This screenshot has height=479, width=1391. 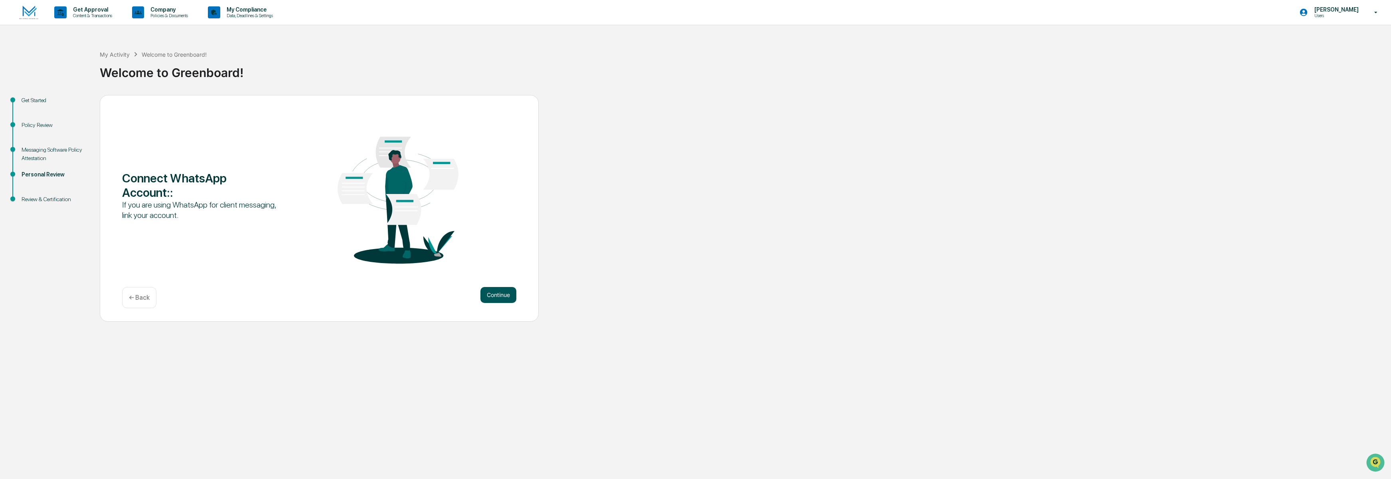 What do you see at coordinates (15, 68) in the screenshot?
I see `img: 1746055101610-c473b297-6a78-478c-a979-82029cc54cd1` at bounding box center [15, 68].